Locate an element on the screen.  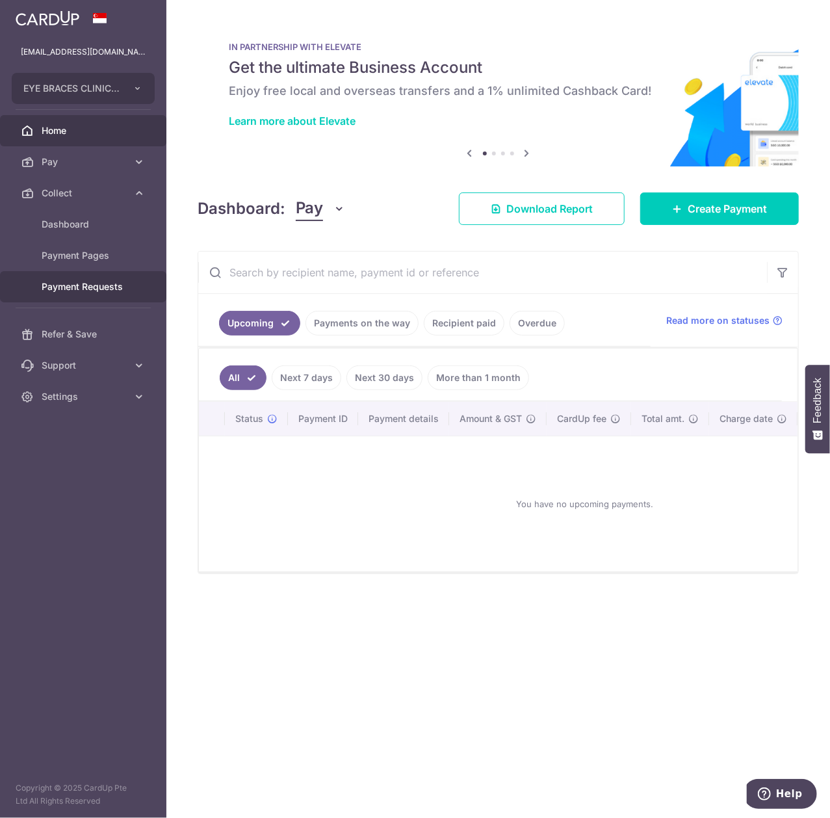
button: Feedback - Show survey is located at coordinates (818, 409).